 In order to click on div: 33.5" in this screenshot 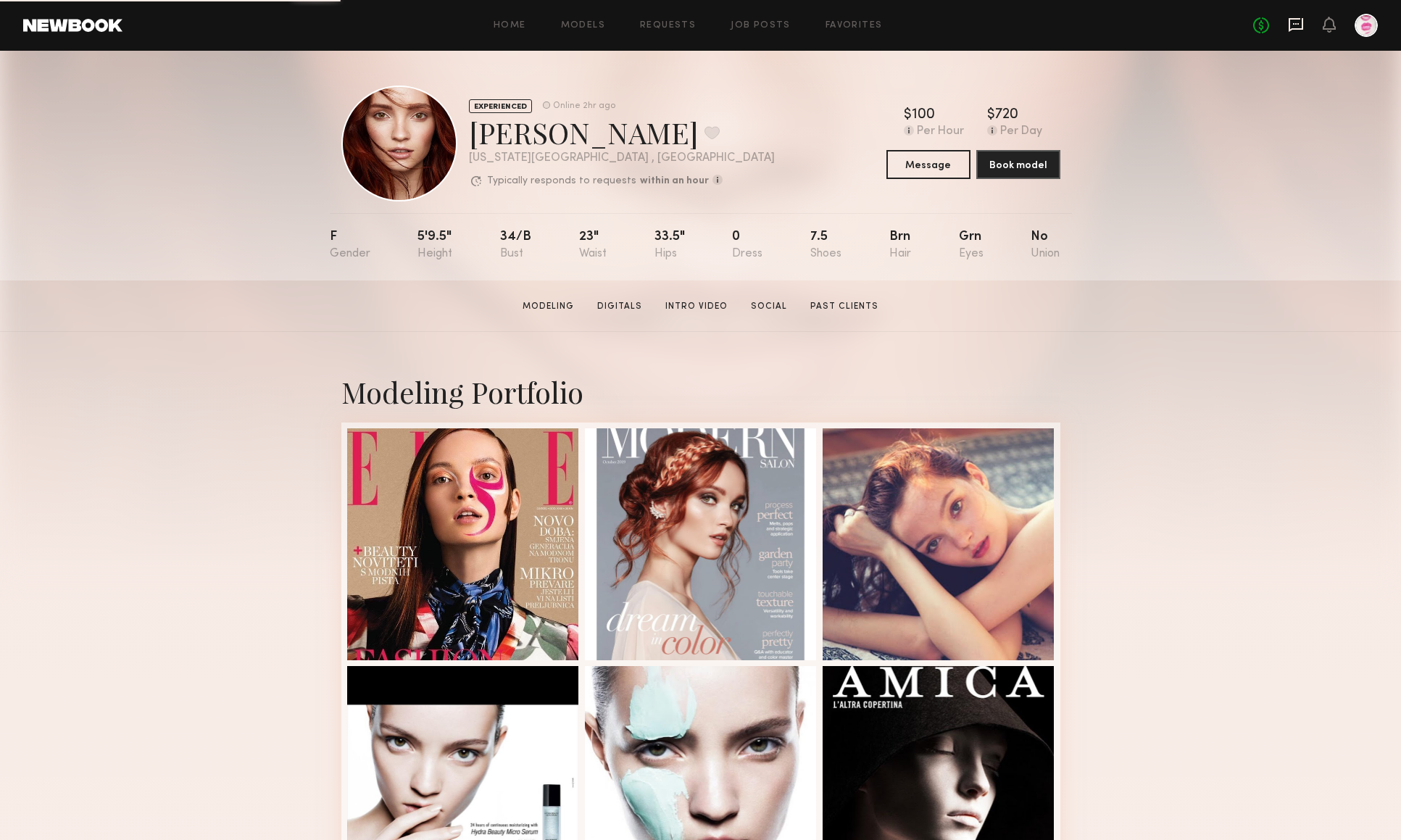, I will do `click(670, 245)`.